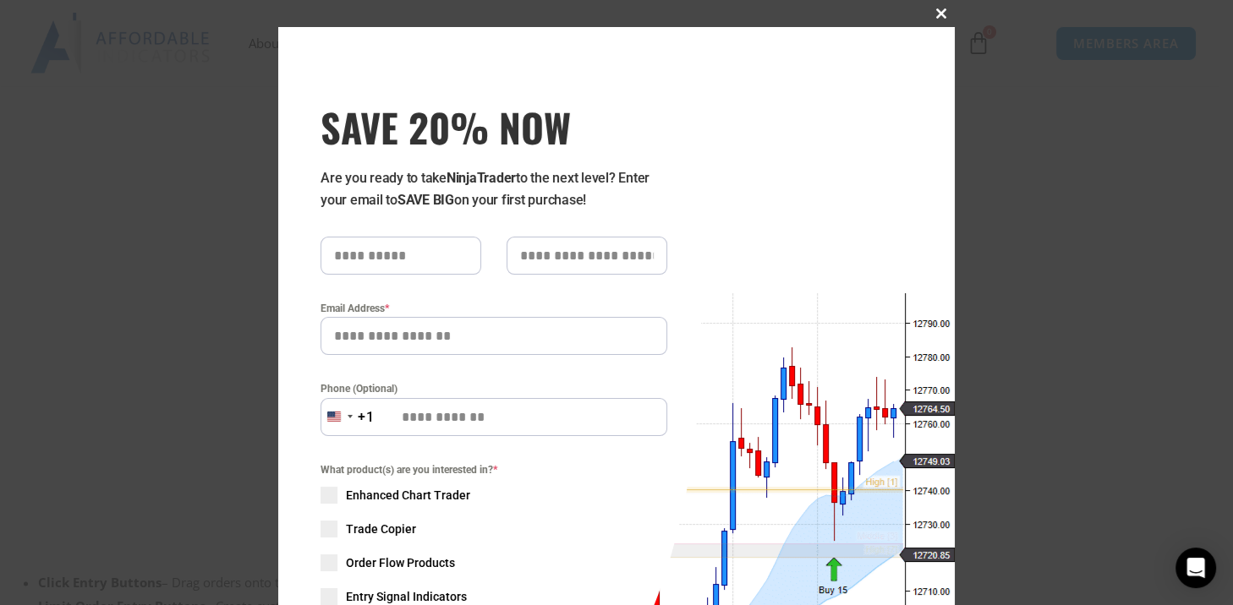 This screenshot has height=605, width=1233. Describe the element at coordinates (381, 529) in the screenshot. I see `span: Trade Copier` at that location.